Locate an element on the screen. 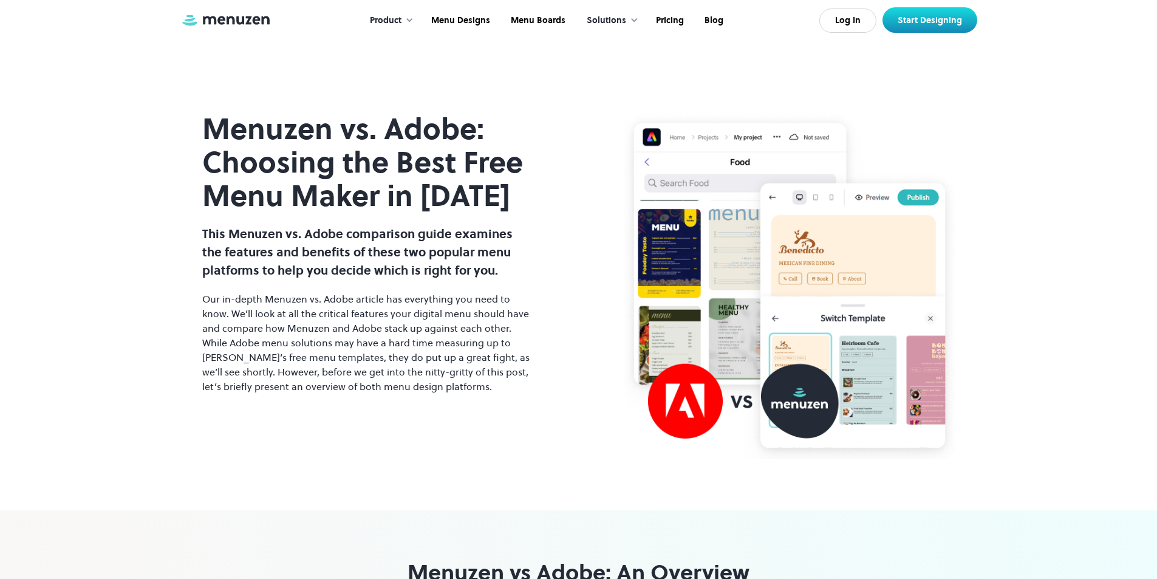  a: Log In is located at coordinates (848, 21).